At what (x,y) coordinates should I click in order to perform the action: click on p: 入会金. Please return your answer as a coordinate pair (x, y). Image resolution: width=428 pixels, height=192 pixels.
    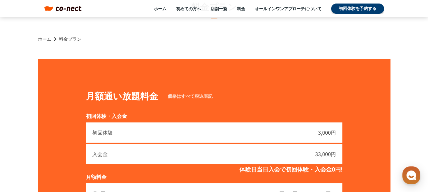
    Looking at the image, I should click on (100, 154).